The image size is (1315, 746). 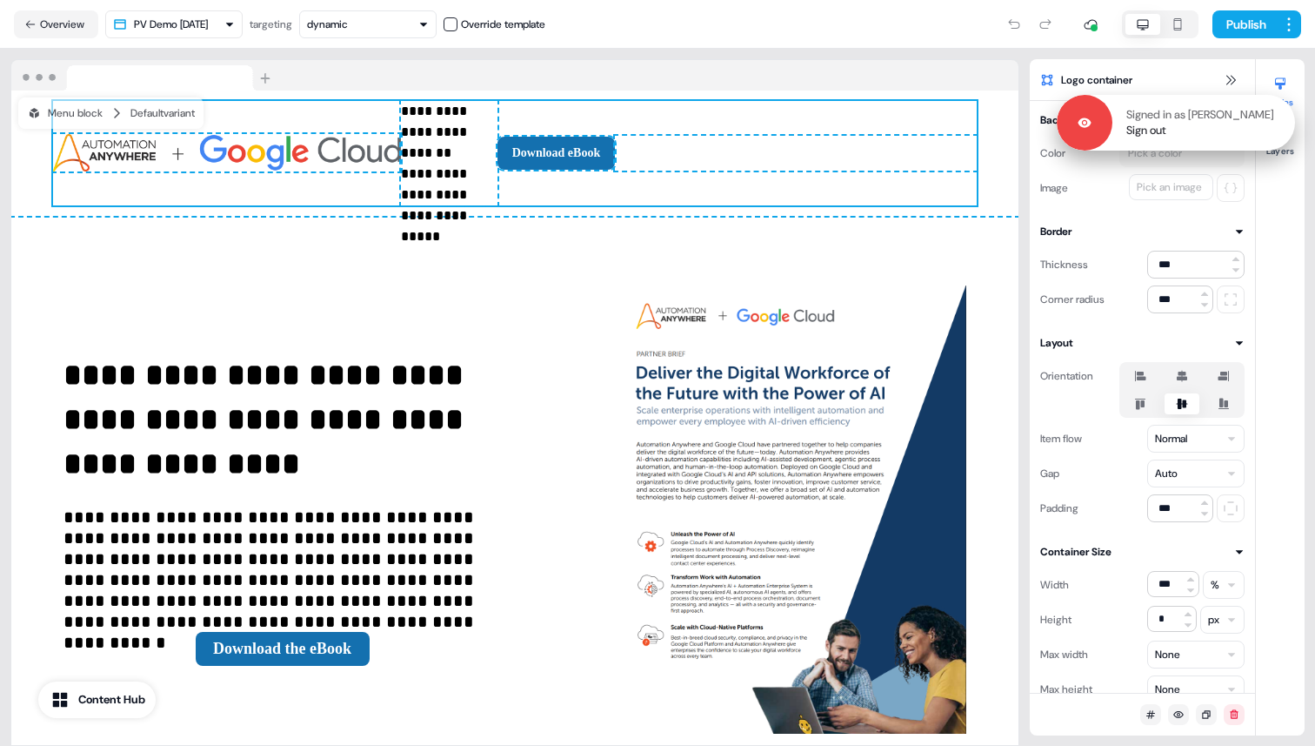 What do you see at coordinates (1050, 473) in the screenshot?
I see `div: Gap` at bounding box center [1050, 473].